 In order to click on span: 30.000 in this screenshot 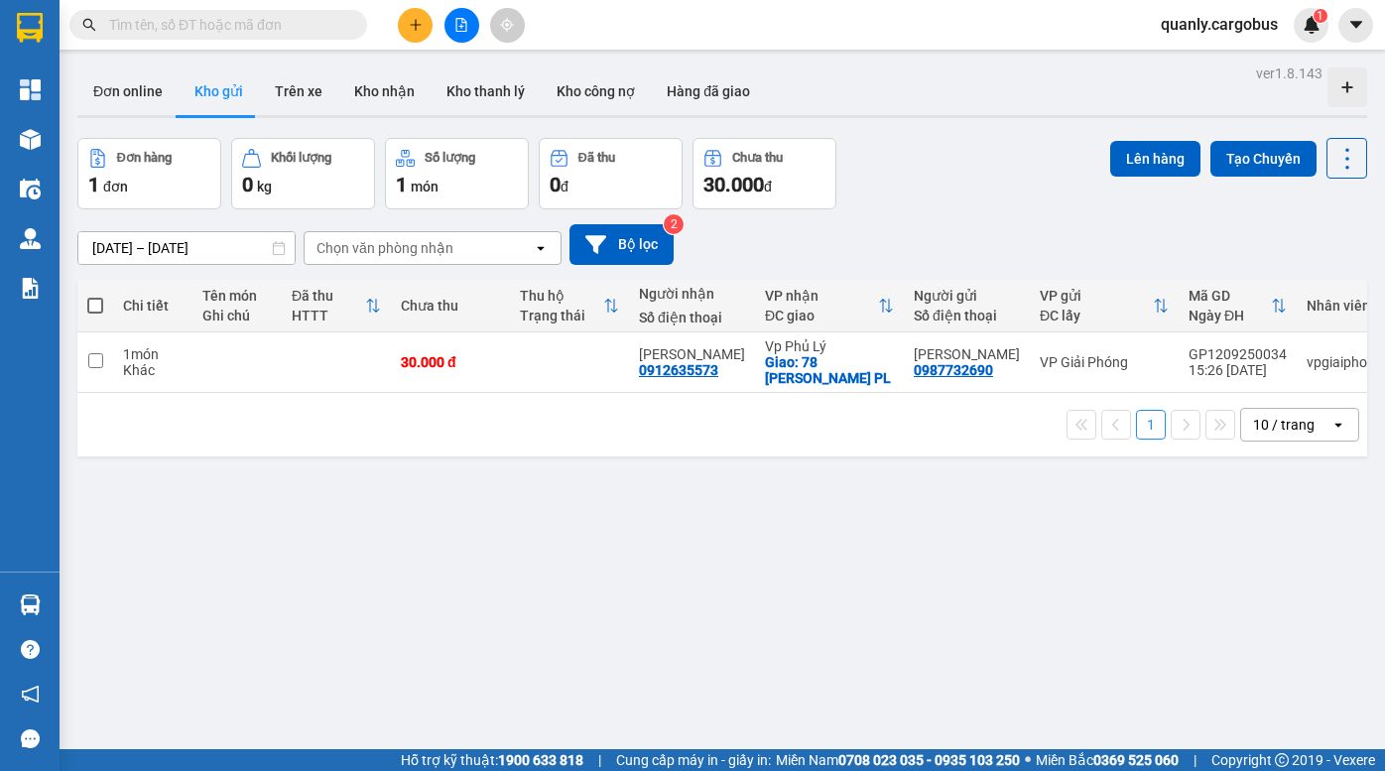, I will do `click(733, 185)`.